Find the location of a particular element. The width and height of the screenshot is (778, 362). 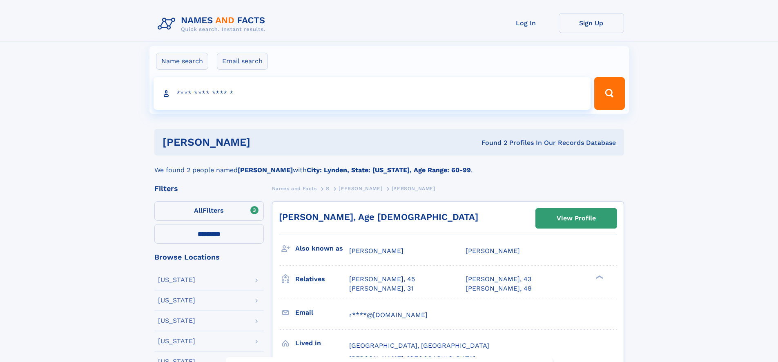

button: Search Button is located at coordinates (610, 94).